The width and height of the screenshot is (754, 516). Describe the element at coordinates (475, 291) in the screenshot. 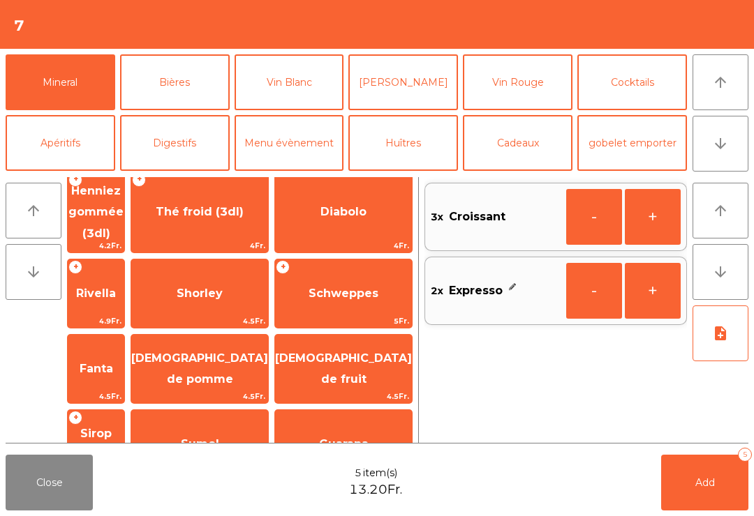

I see `span: Expresso` at that location.